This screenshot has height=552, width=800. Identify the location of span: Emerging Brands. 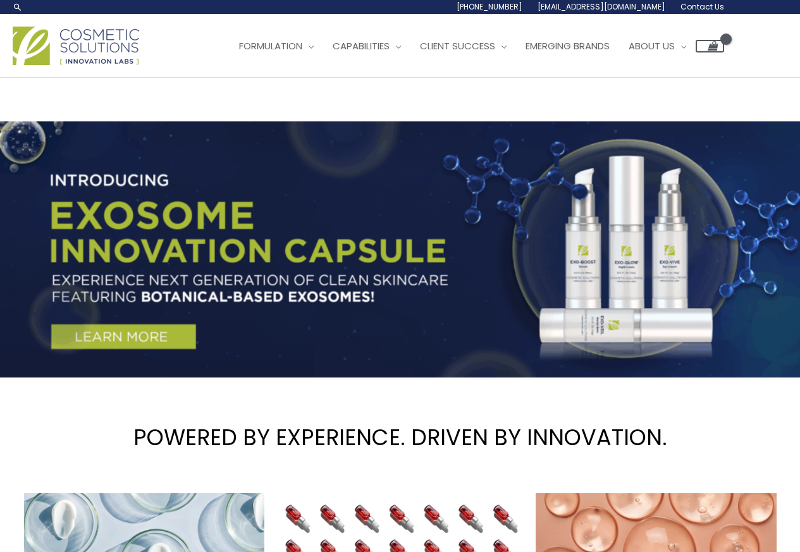
(567, 46).